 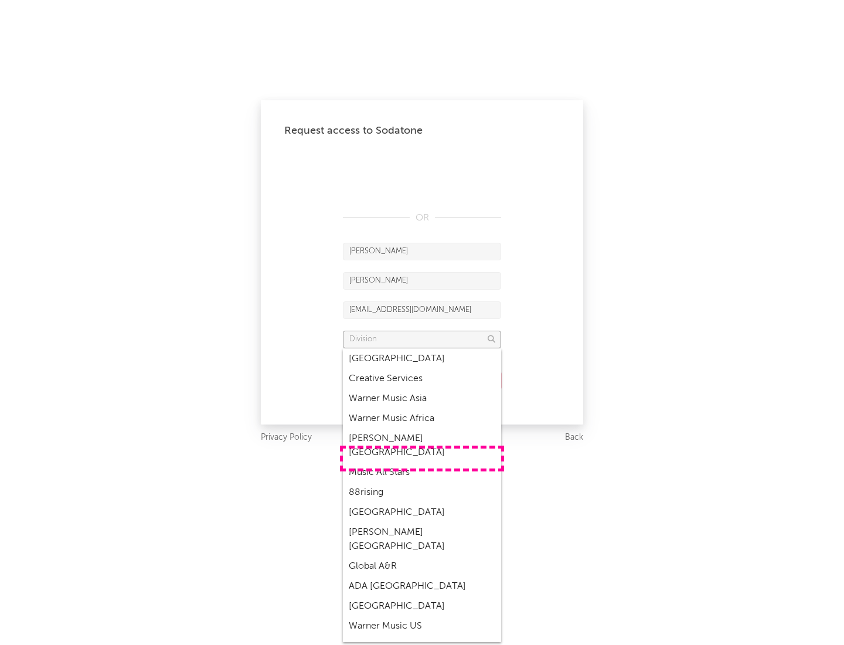 I want to click on div: Warner Music US, so click(x=422, y=626).